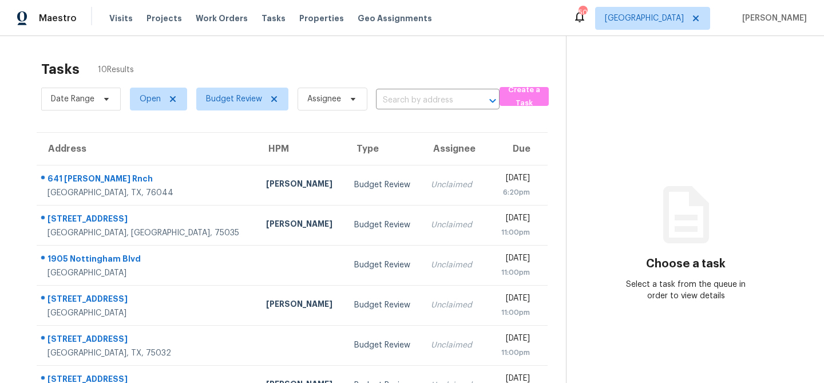  What do you see at coordinates (58, 18) in the screenshot?
I see `span: Maestro` at bounding box center [58, 18].